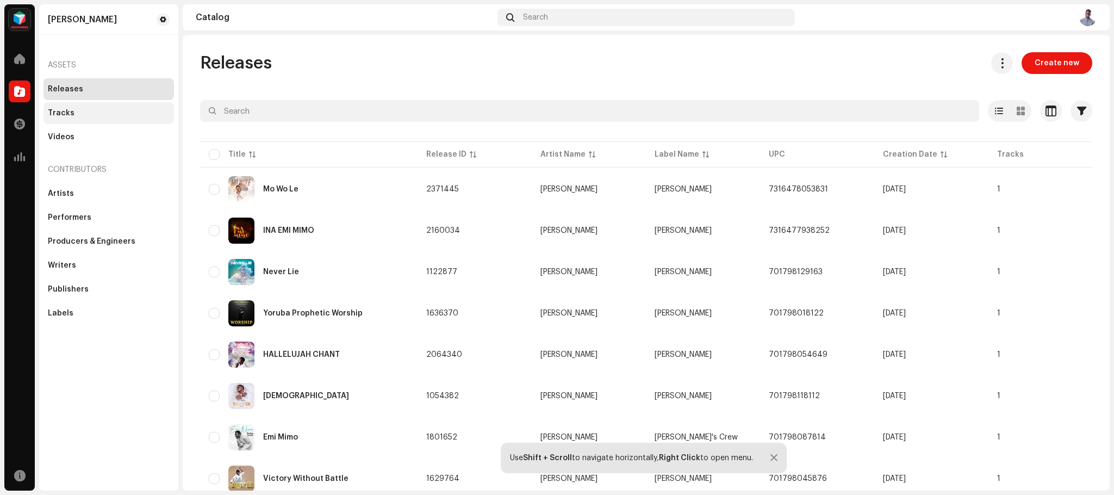 This screenshot has width=1114, height=495. I want to click on div: Never Lie, so click(281, 272).